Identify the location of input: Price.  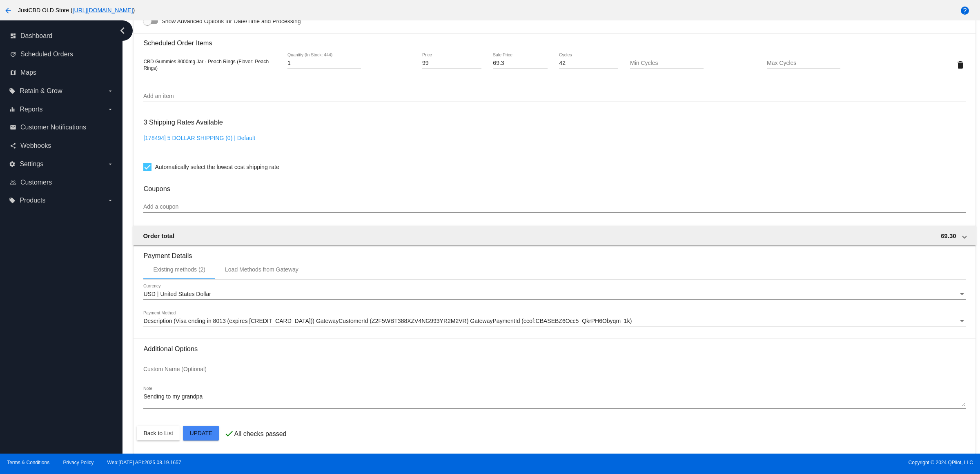
(452, 63).